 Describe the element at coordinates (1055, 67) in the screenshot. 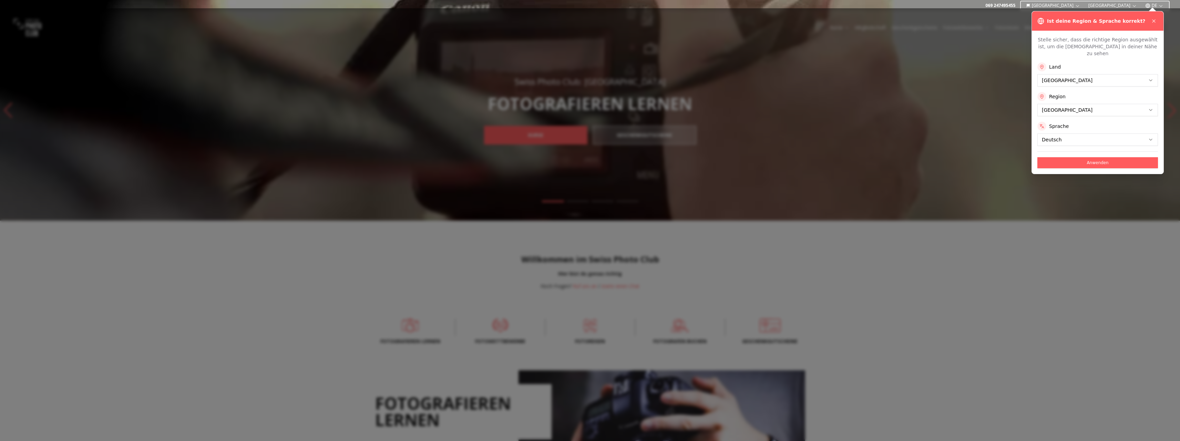

I see `label: Land` at that location.